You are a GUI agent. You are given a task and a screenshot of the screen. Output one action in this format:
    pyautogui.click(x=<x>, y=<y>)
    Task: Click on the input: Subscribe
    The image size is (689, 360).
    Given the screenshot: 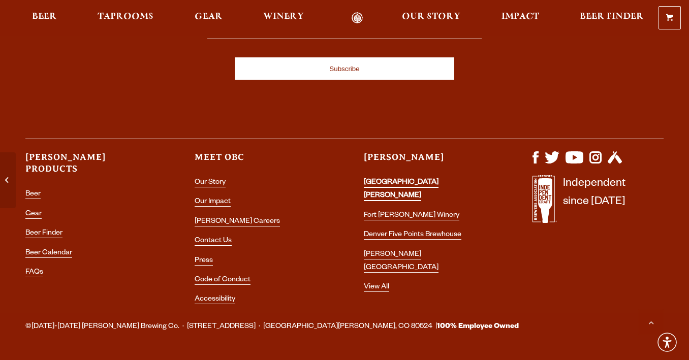 What is the action you would take?
    pyautogui.click(x=344, y=69)
    